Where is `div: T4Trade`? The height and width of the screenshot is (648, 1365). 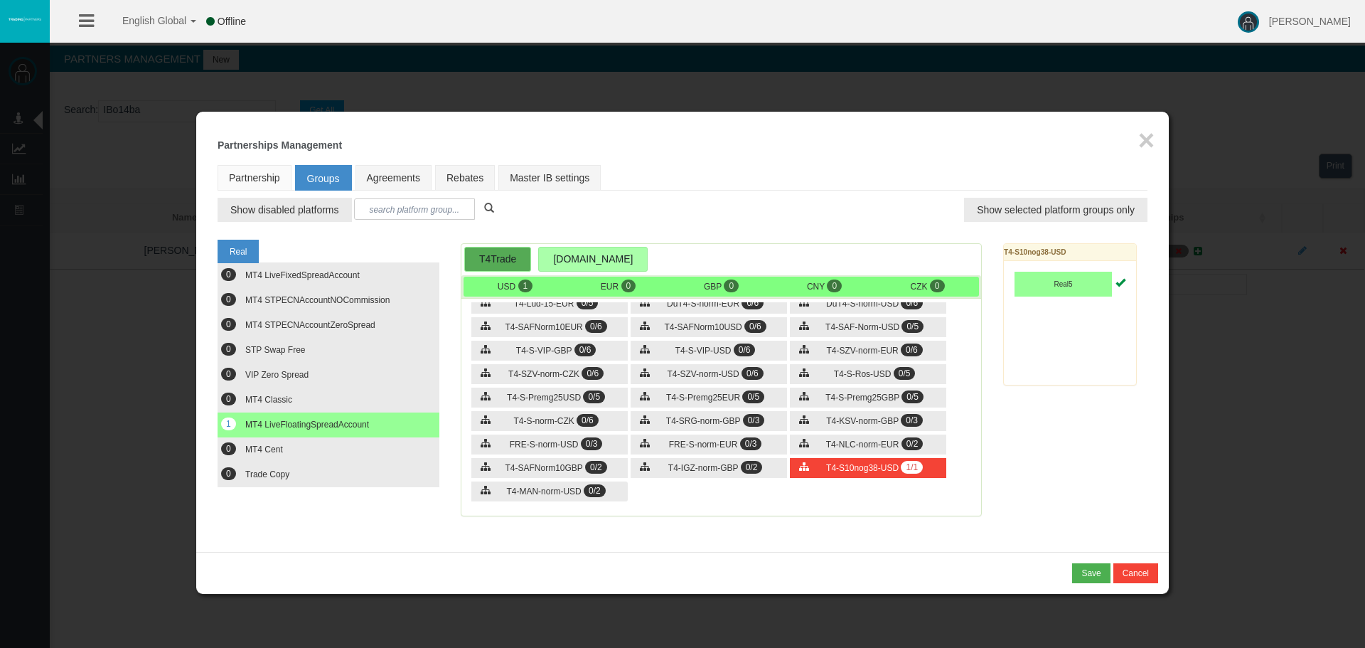 div: T4Trade is located at coordinates (498, 259).